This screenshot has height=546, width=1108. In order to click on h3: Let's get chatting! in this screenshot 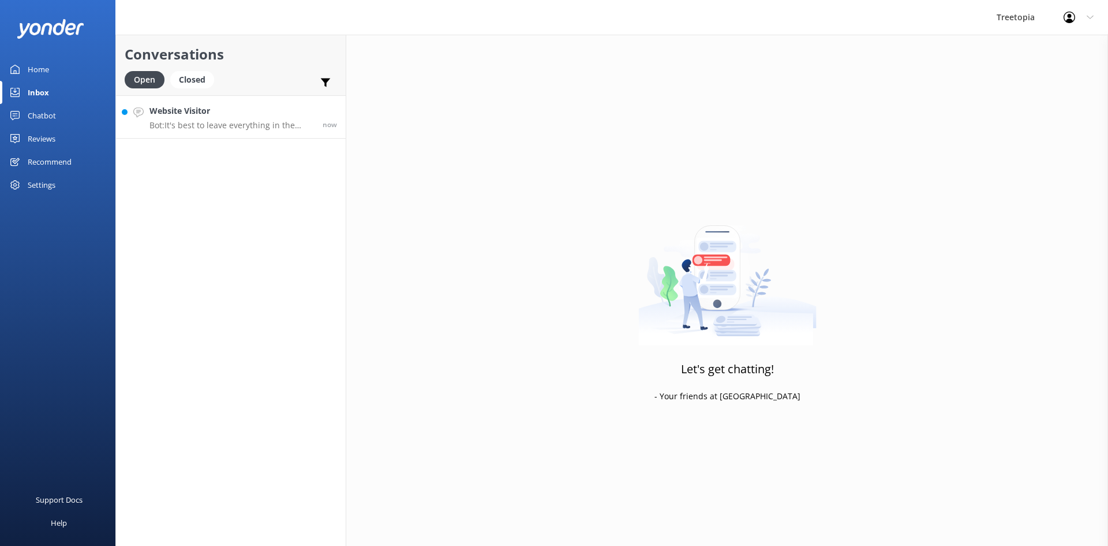, I will do `click(727, 369)`.